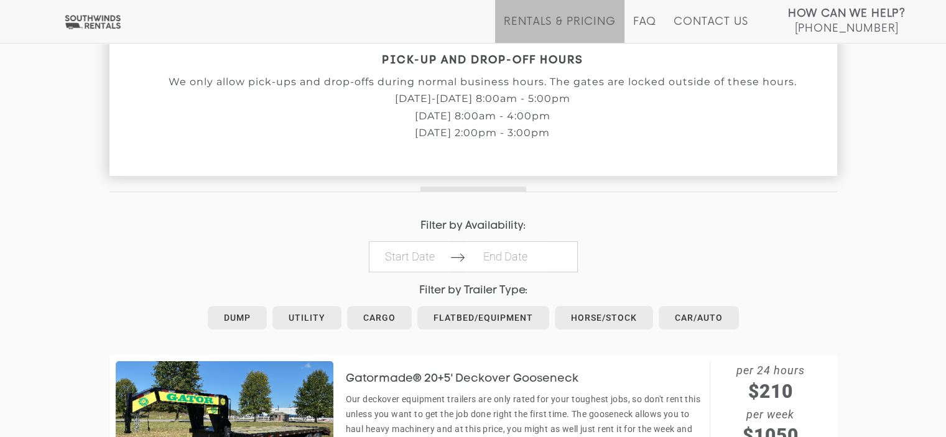 The height and width of the screenshot is (437, 946). What do you see at coordinates (483, 318) in the screenshot?
I see `a: Flatbed/Equipment` at bounding box center [483, 318].